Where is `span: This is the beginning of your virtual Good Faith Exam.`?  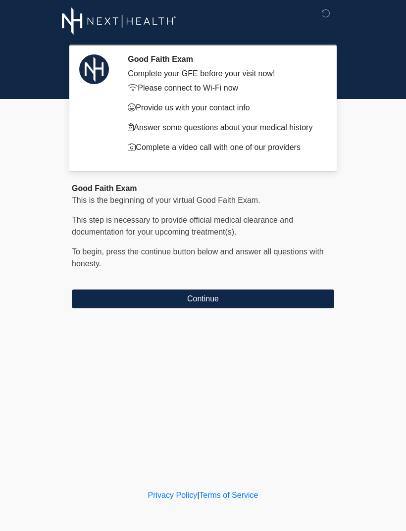
span: This is the beginning of your virtual Good Faith Exam. is located at coordinates (166, 200).